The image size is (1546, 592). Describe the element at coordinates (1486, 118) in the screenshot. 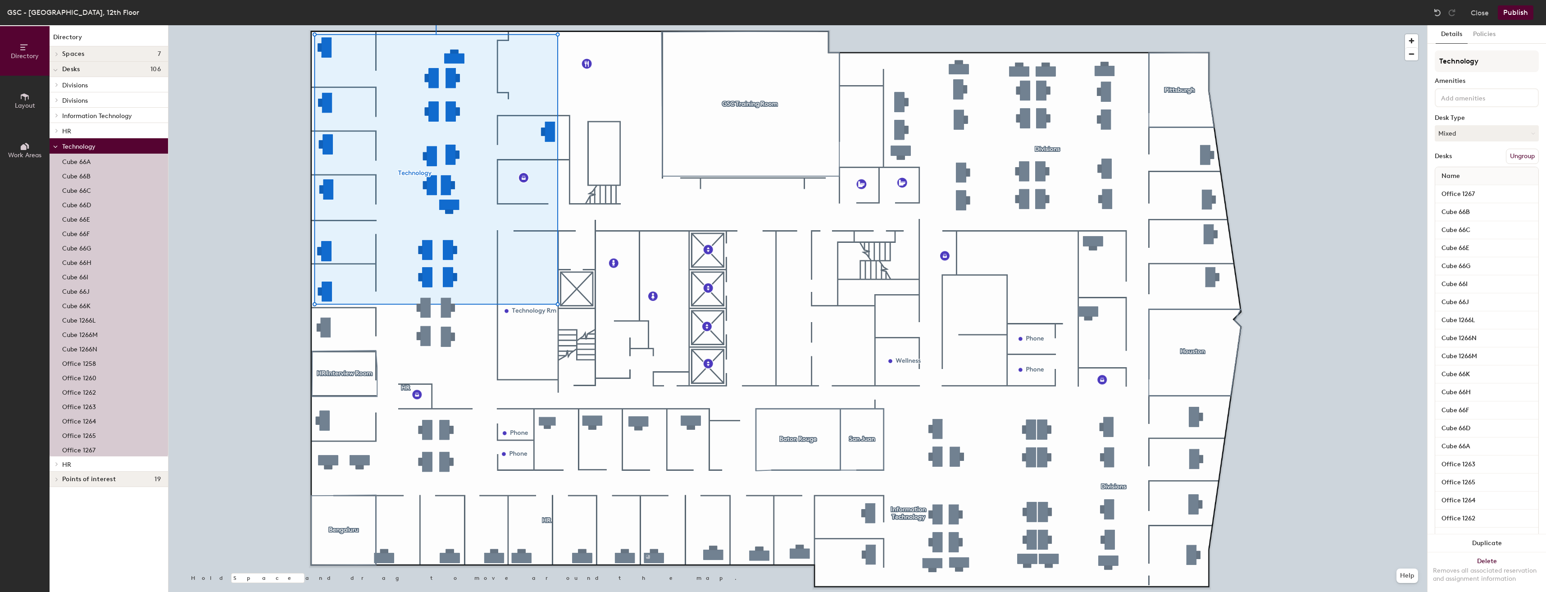

I see `div: Desk Type` at that location.